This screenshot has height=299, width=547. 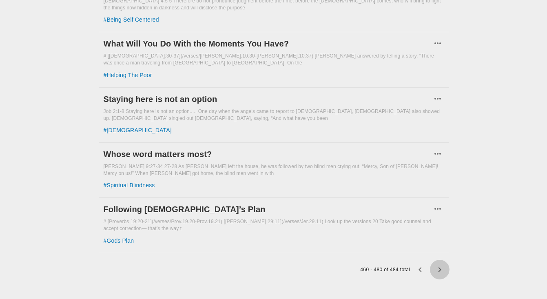 I want to click on a: # gods plan, so click(x=119, y=241).